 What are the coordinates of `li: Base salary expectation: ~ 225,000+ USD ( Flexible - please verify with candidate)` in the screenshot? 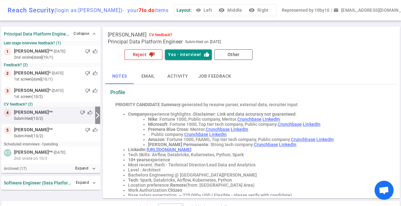 It's located at (257, 195).